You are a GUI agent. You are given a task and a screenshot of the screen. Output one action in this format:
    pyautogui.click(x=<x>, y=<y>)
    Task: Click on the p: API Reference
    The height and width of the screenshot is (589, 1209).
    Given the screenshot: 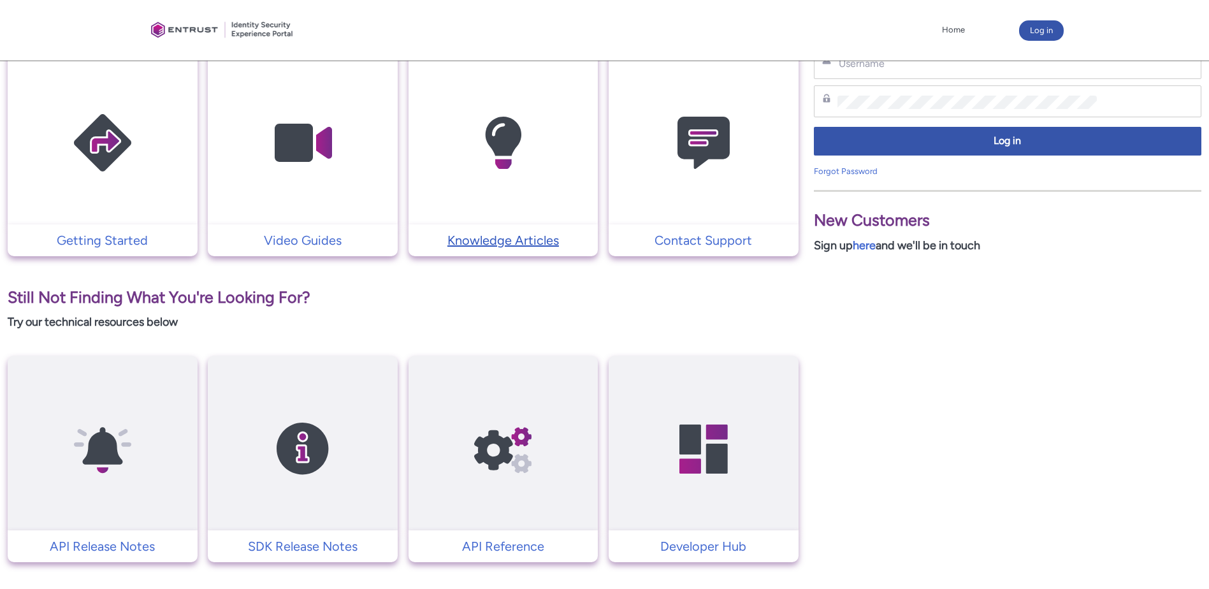 What is the action you would take?
    pyautogui.click(x=503, y=546)
    